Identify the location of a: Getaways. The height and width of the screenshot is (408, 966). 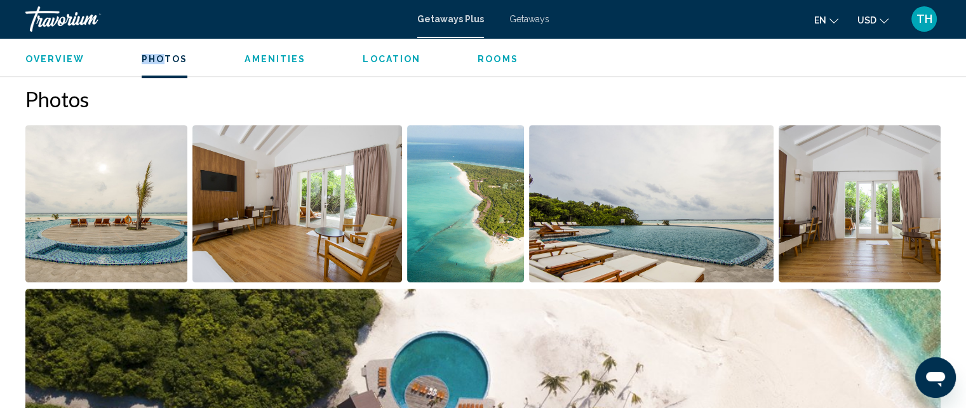
(529, 19).